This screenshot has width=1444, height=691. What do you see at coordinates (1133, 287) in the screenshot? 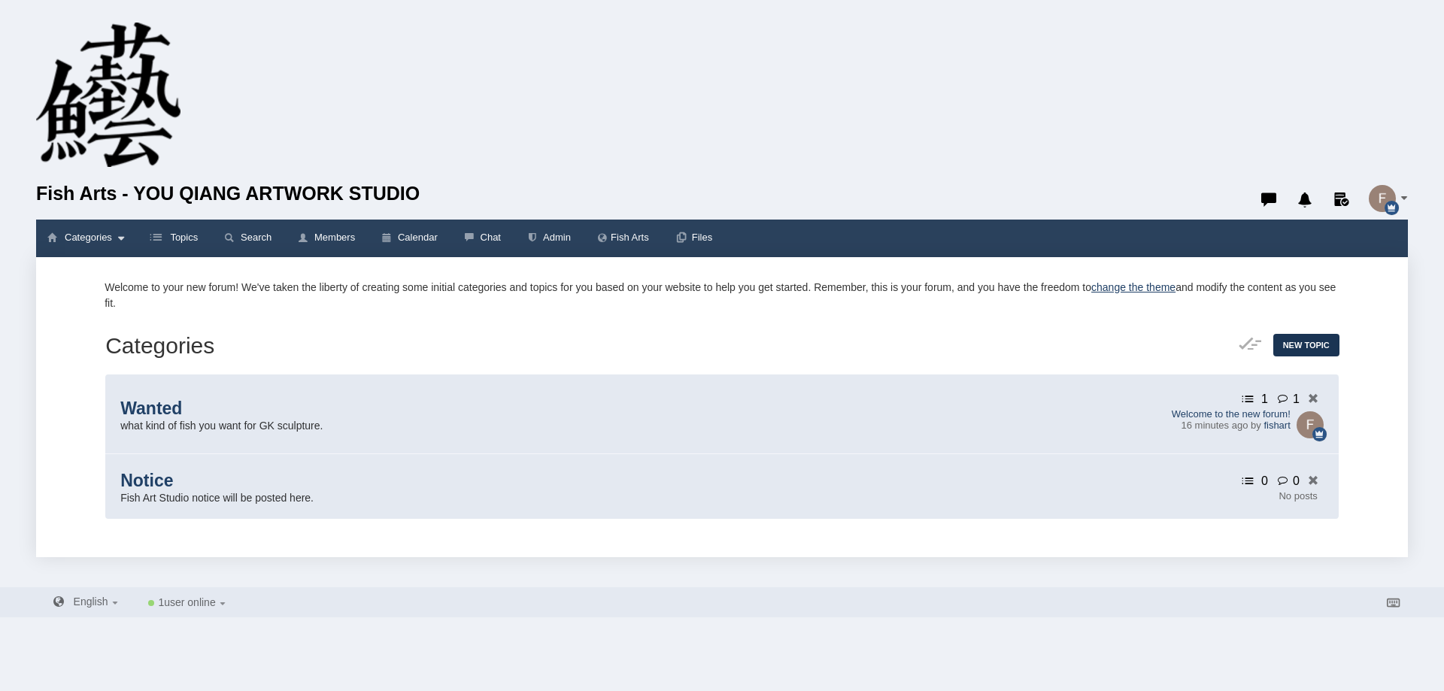
I see `a: change the theme` at bounding box center [1133, 287].